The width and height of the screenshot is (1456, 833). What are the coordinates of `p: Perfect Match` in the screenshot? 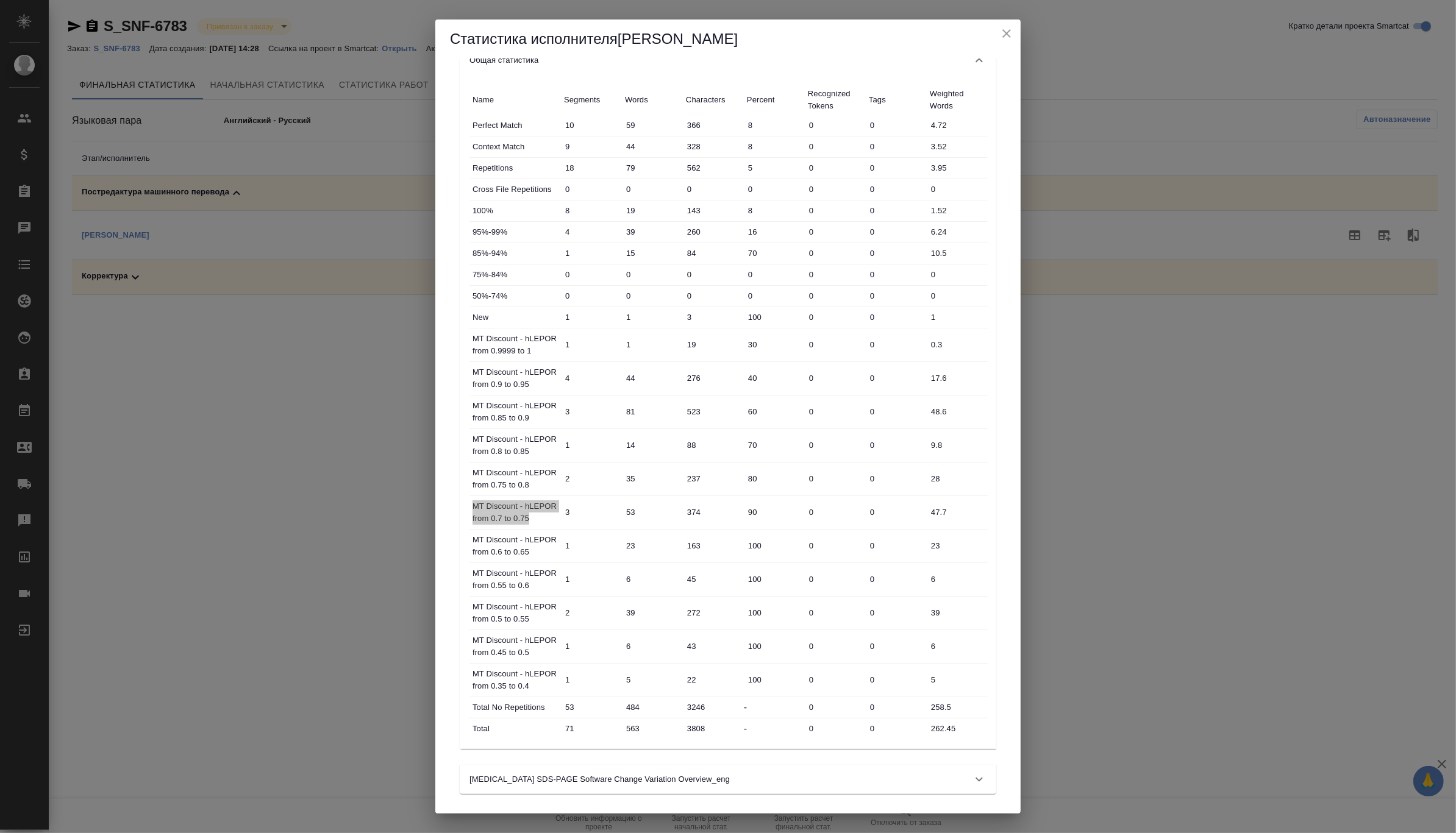 It's located at (515, 126).